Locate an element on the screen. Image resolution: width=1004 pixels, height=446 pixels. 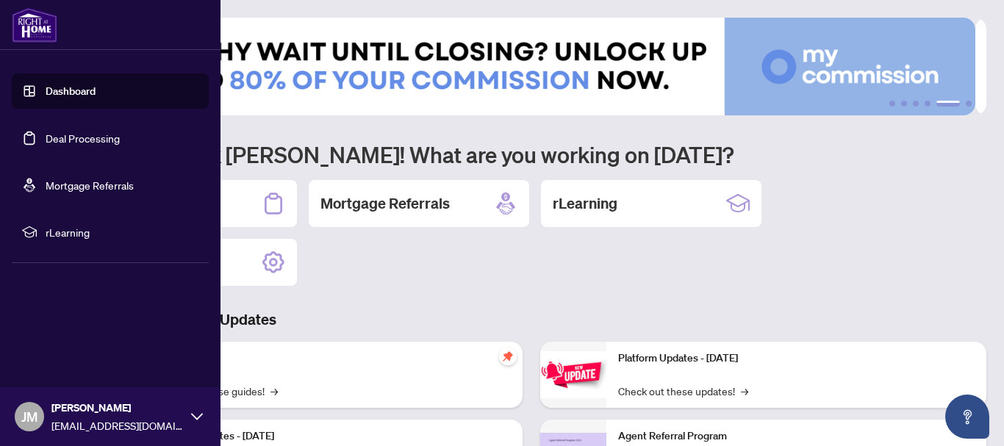
button: 6 is located at coordinates (969, 104).